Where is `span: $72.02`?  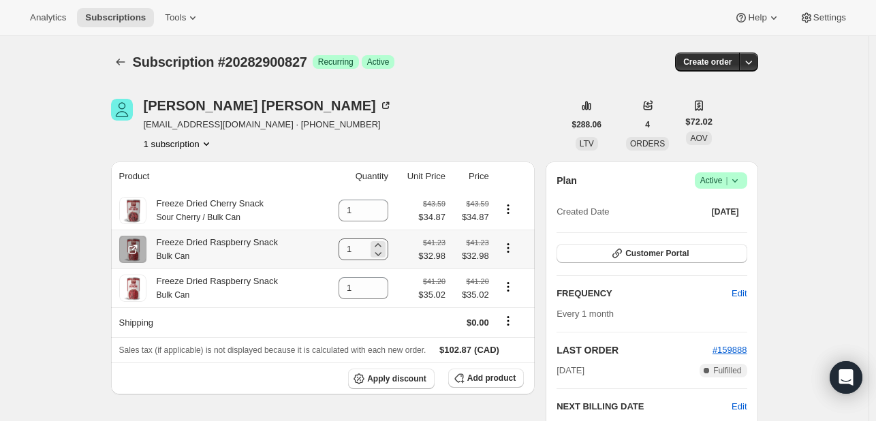 span: $72.02 is located at coordinates (699, 122).